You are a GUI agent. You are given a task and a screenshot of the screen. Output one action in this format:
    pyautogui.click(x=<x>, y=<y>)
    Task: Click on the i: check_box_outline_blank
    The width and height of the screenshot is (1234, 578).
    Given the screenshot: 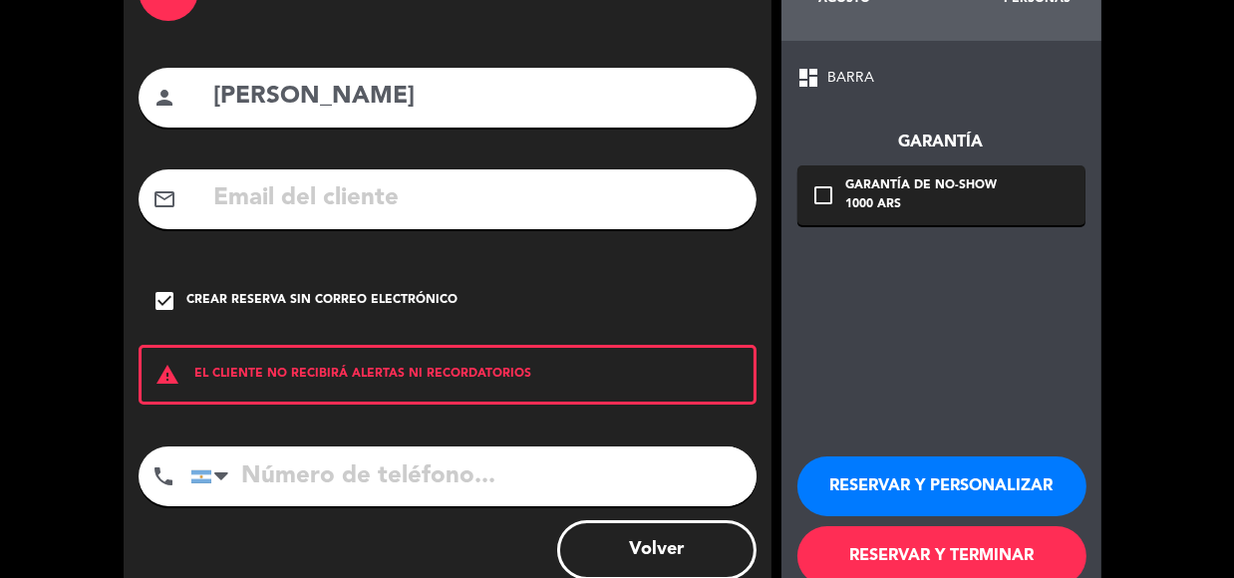 What is the action you would take?
    pyautogui.click(x=825, y=195)
    